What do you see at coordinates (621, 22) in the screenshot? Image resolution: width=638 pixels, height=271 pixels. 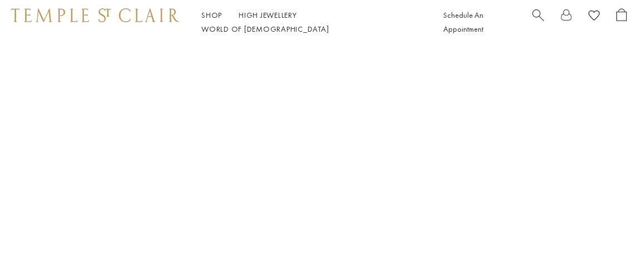 I see `a: Open Shopping Bag` at bounding box center [621, 22].